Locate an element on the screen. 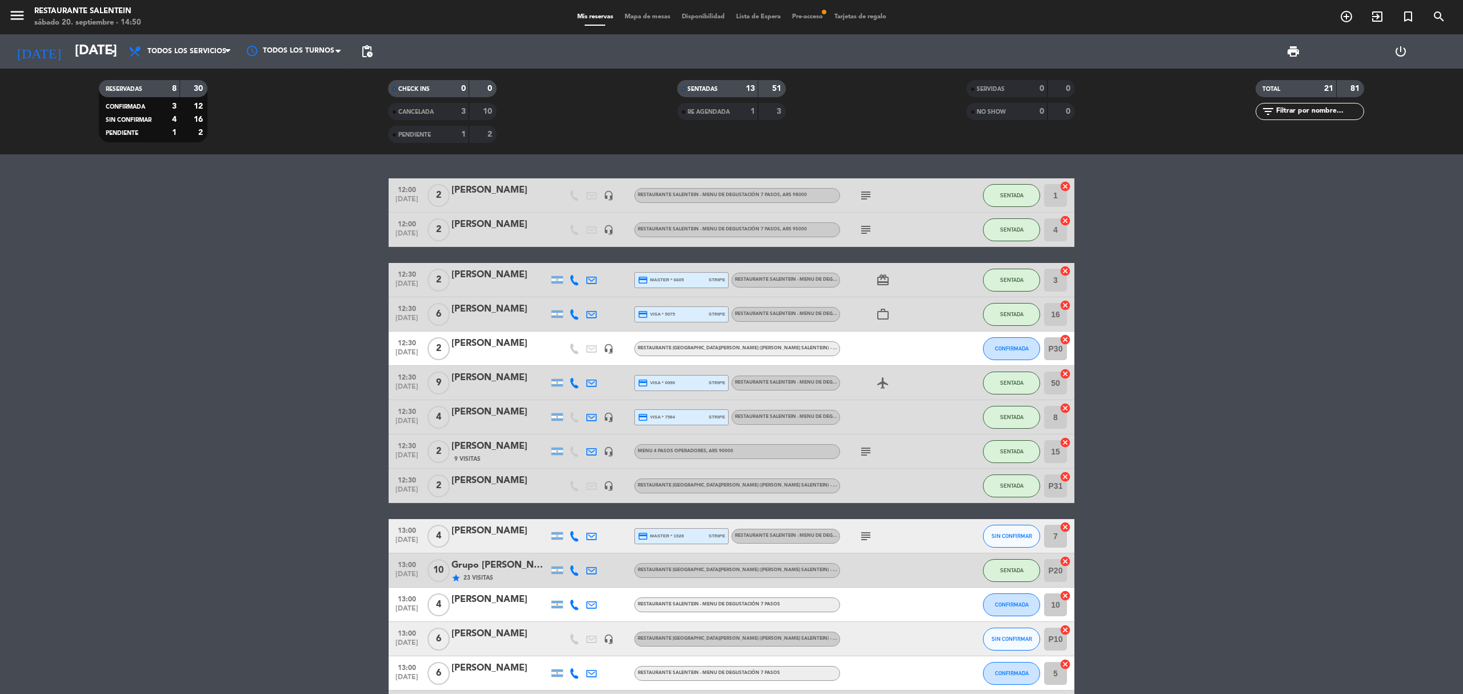 This screenshot has height=694, width=1463. span: Pendiente is located at coordinates (122, 133).